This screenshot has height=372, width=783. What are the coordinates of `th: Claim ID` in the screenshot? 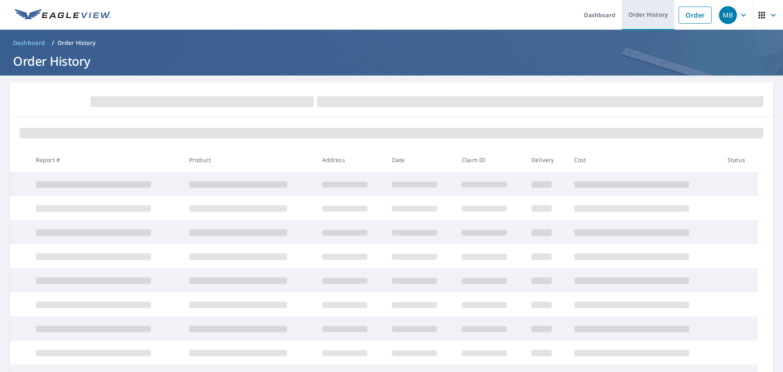 It's located at (490, 159).